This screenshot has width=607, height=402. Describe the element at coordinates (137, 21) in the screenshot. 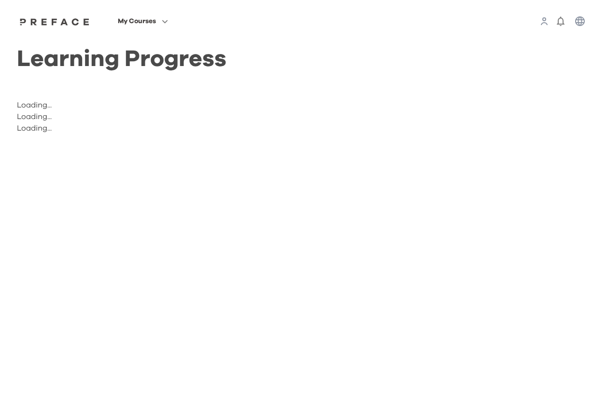

I see `span: My Courses` at that location.